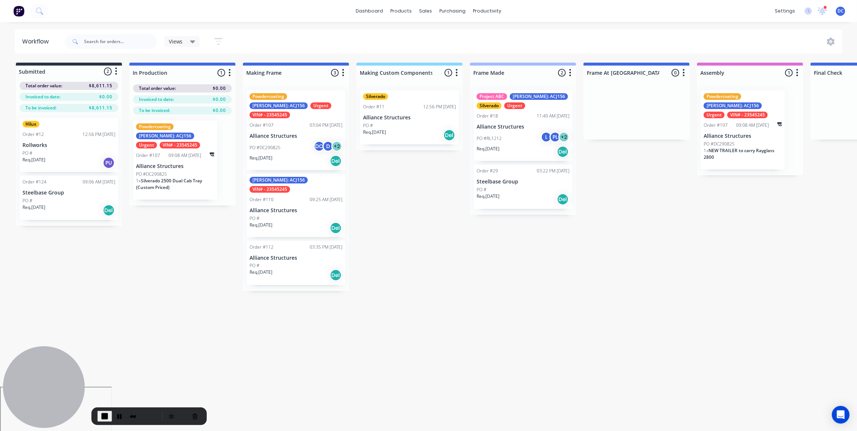  What do you see at coordinates (335, 73) in the screenshot?
I see `span: 3` at bounding box center [335, 73].